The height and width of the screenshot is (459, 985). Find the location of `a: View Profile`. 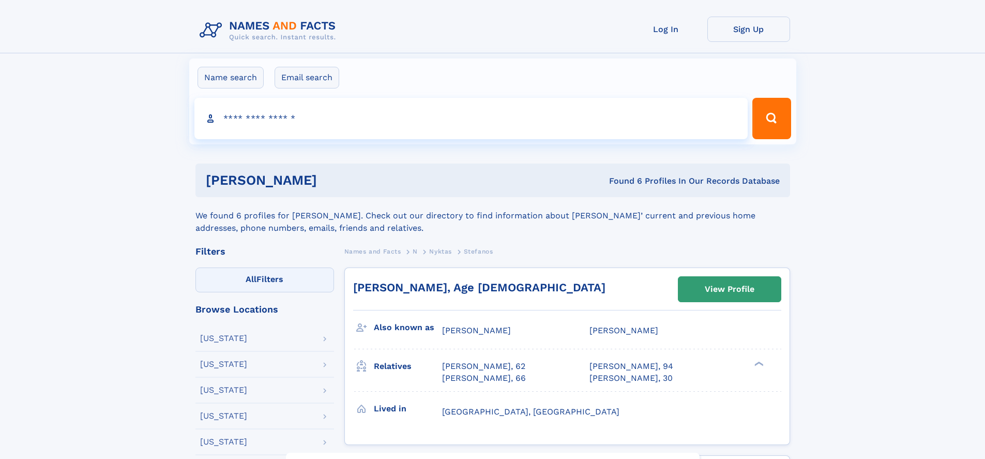

a: View Profile is located at coordinates (730, 289).